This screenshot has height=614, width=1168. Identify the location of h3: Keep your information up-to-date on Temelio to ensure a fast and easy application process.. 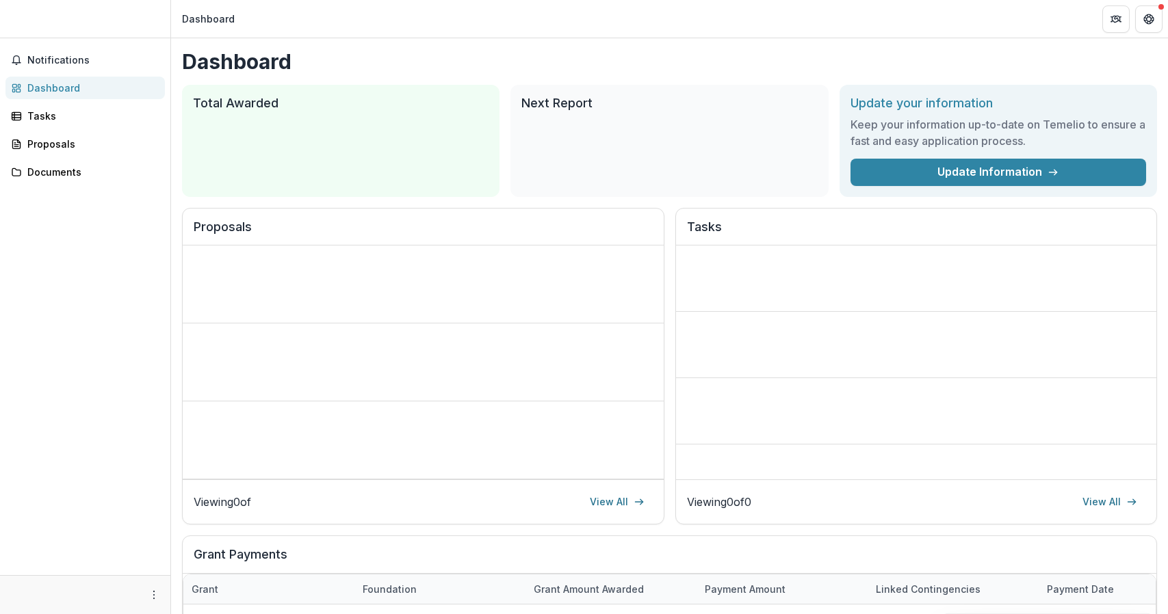
(998, 133).